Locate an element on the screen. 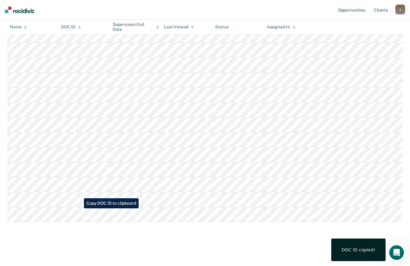 This screenshot has width=410, height=266. div: Name is located at coordinates (18, 27).